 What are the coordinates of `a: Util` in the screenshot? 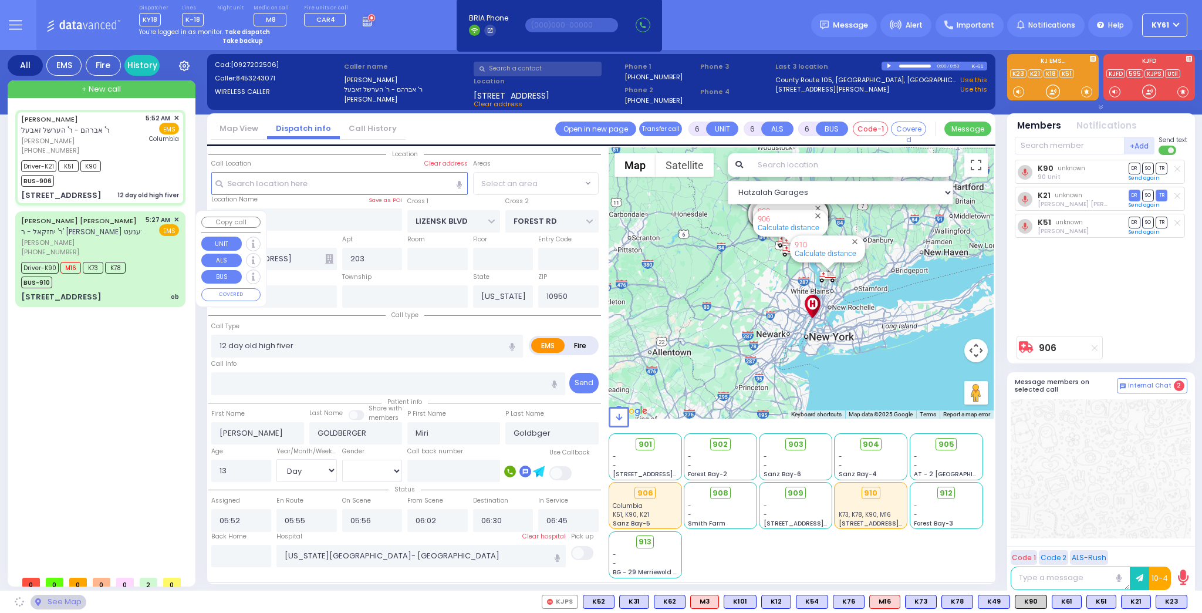 It's located at (1172, 73).